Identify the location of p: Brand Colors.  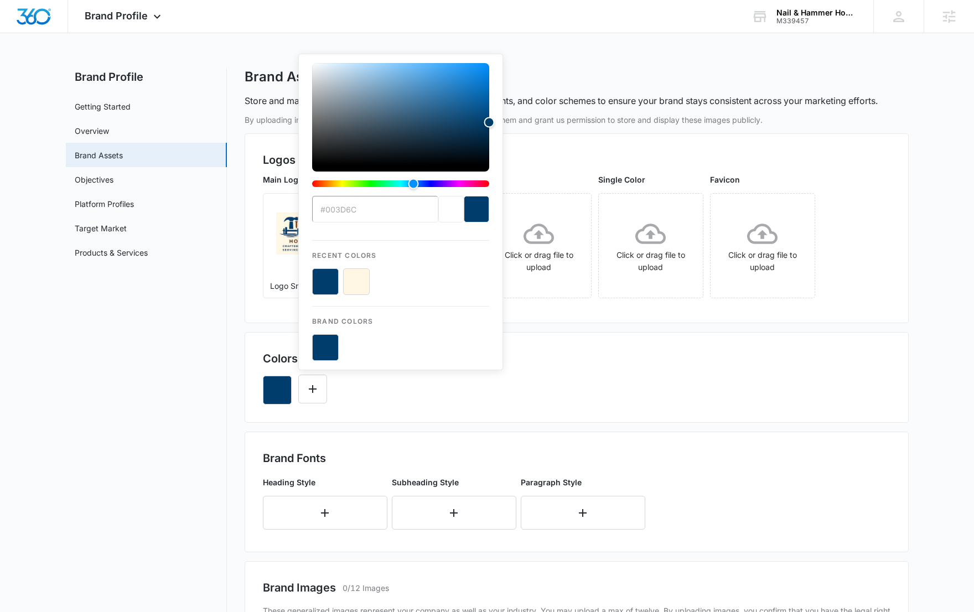
(401, 317).